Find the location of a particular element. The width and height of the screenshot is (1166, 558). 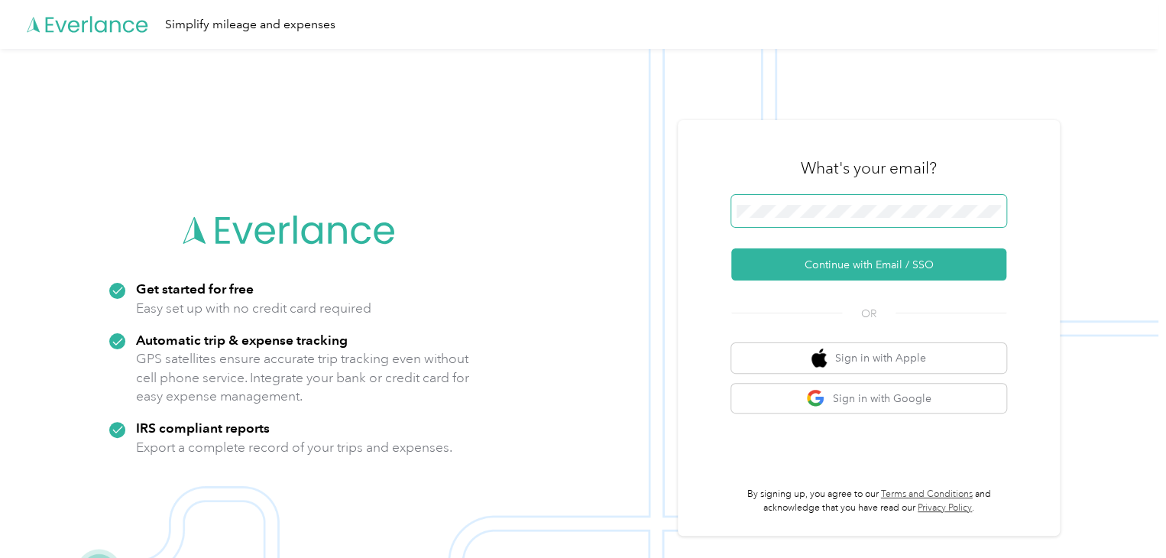

img: google logo is located at coordinates (815, 398).